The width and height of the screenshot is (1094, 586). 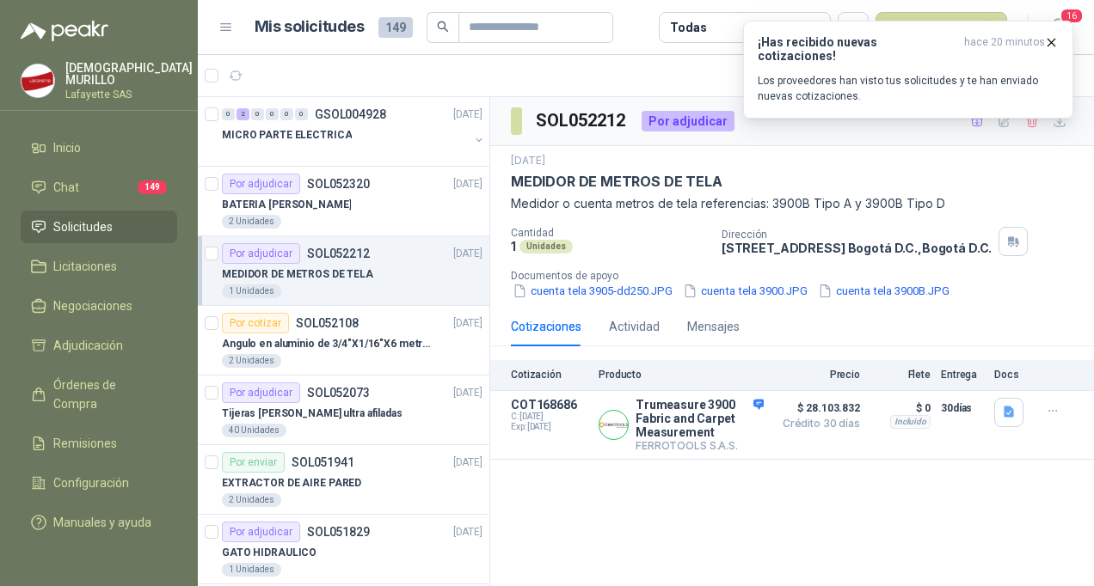 What do you see at coordinates (817, 424) in the screenshot?
I see `span: Crédito 30 días` at bounding box center [817, 424].